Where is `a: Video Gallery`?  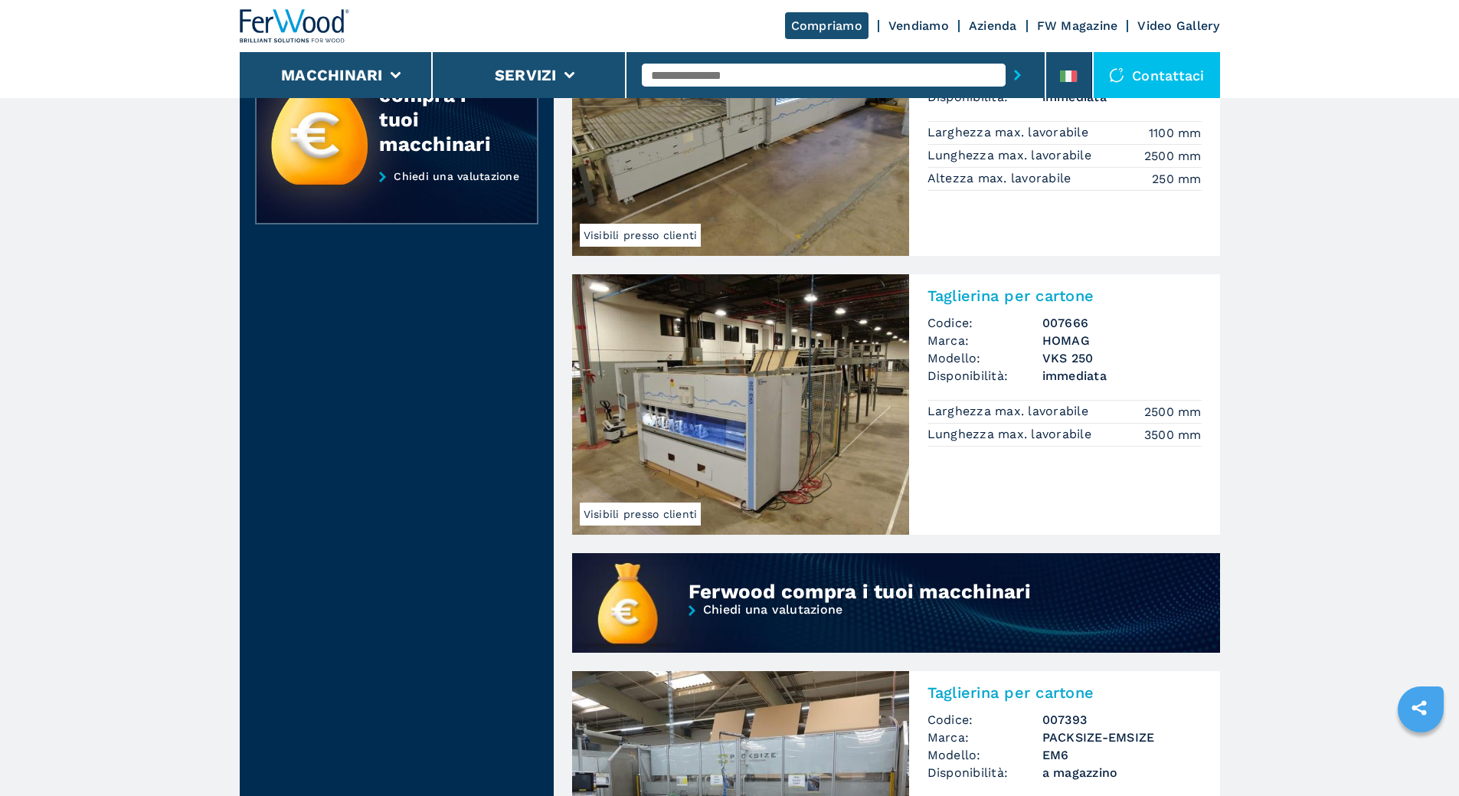 a: Video Gallery is located at coordinates (1178, 25).